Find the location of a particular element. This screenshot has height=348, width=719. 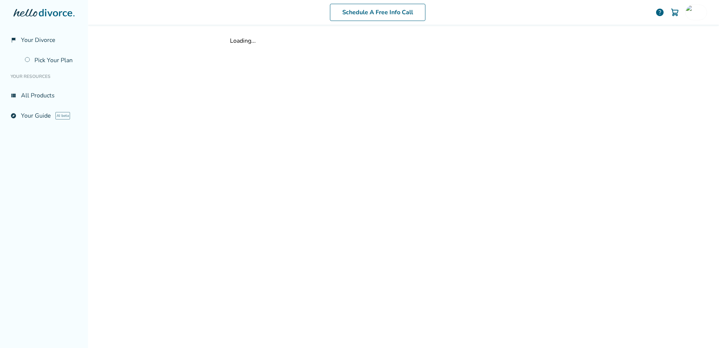

span: Your Divorce is located at coordinates (38, 40).